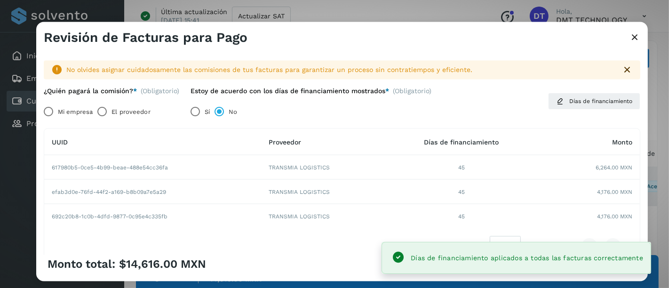  I want to click on span: Filtros por página :, so click(451, 245).